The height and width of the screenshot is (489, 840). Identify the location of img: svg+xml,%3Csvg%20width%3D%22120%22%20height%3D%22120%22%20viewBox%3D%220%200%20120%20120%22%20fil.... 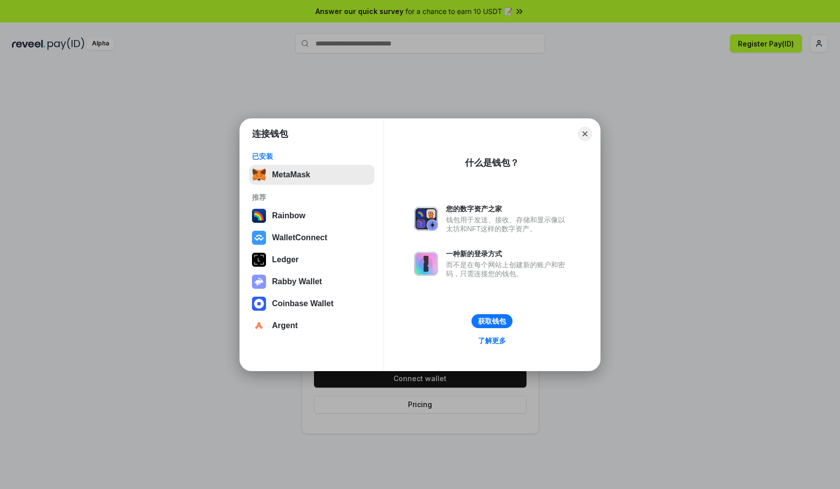
(259, 216).